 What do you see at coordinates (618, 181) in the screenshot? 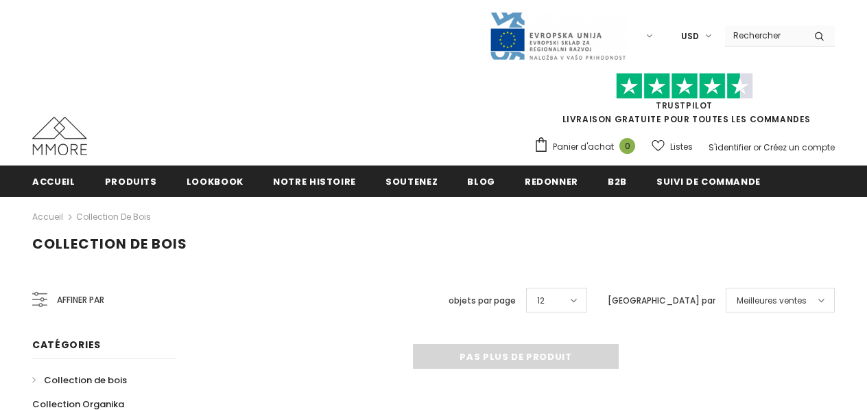
I see `span: B2B` at bounding box center [618, 181].